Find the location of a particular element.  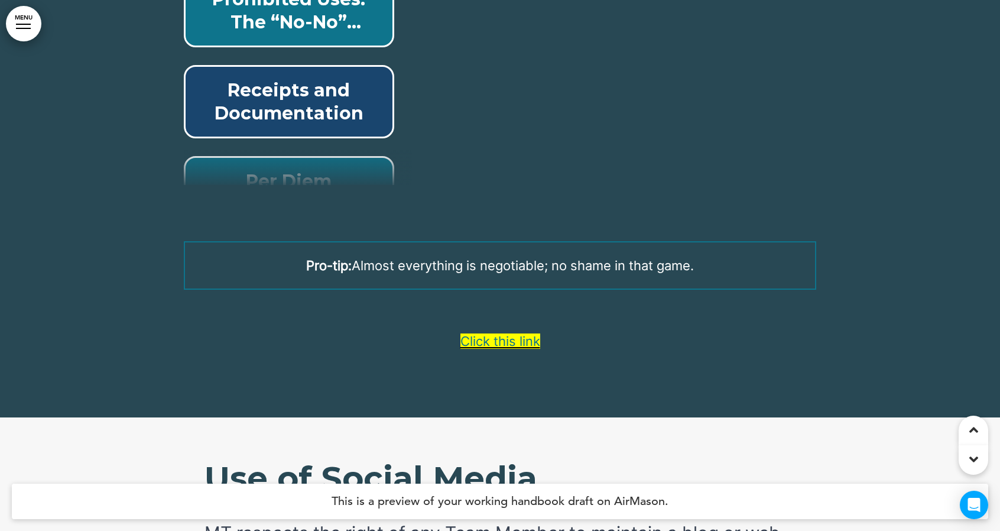

h1: Use of Social Media is located at coordinates (500, 478).